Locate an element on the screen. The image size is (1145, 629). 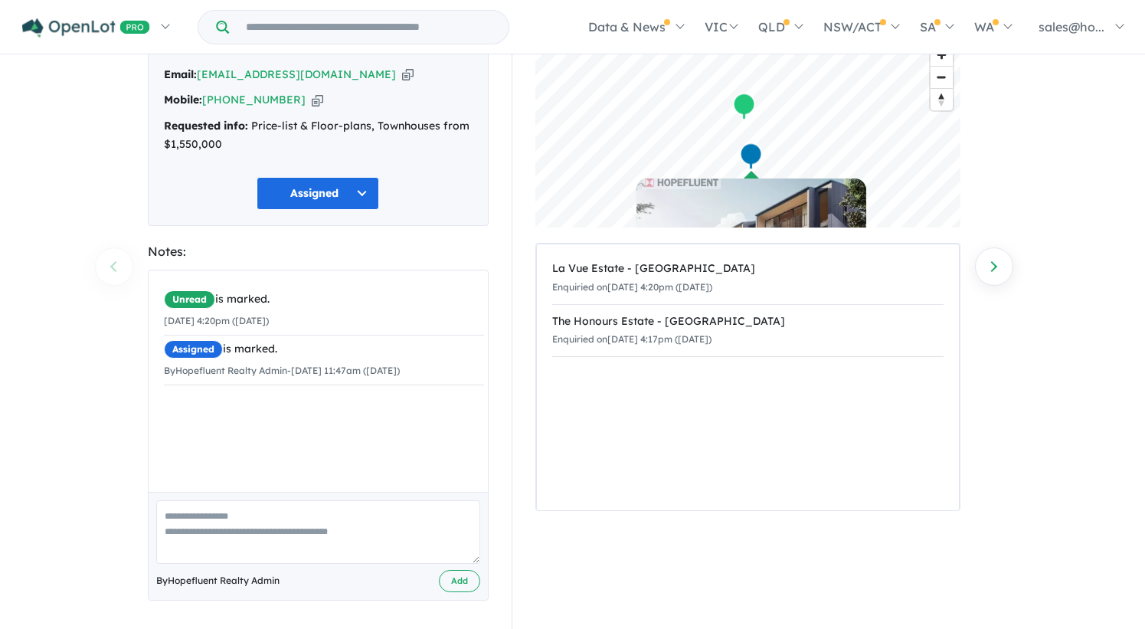
button: Zoom in is located at coordinates (941, 54).